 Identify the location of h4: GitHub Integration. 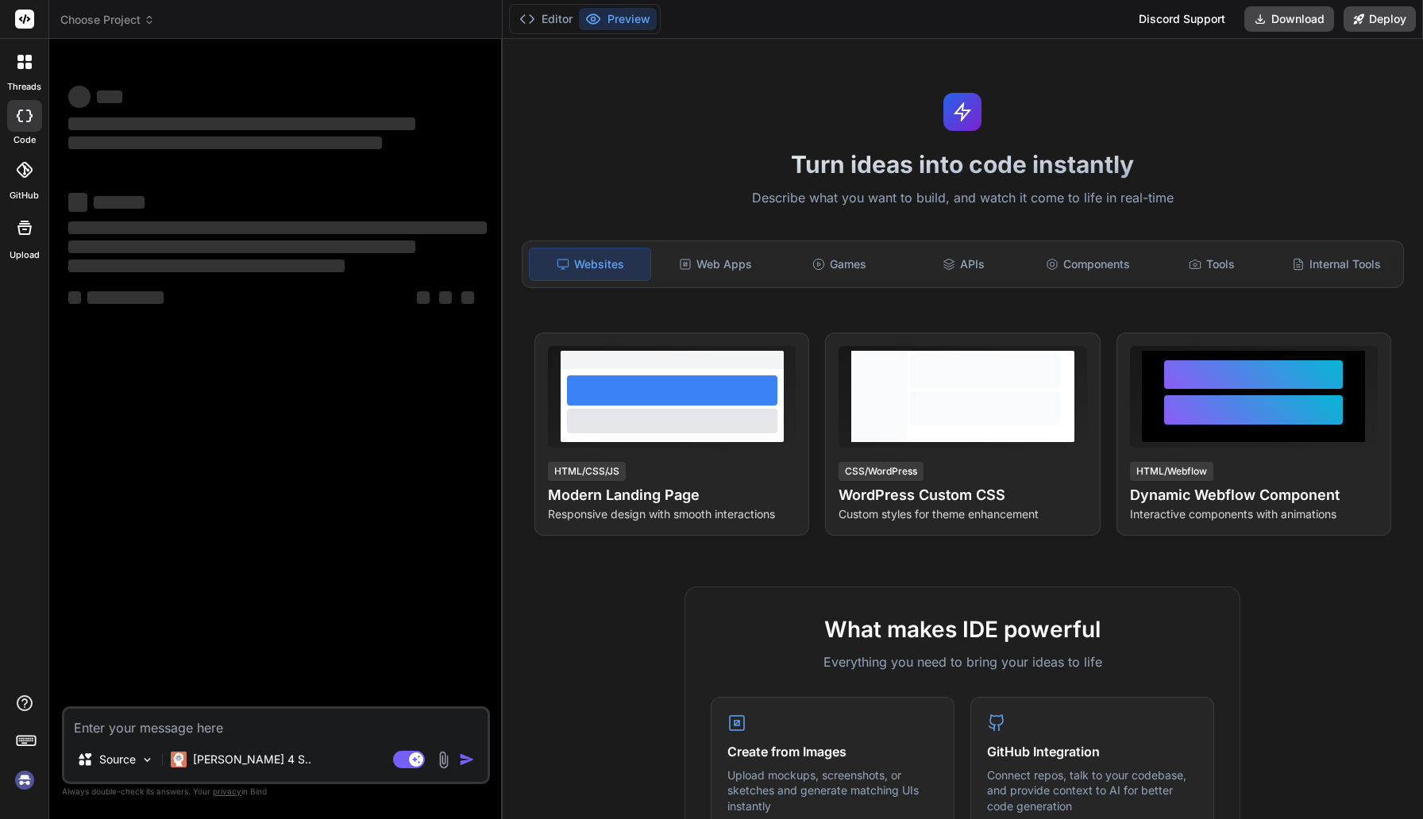
(1092, 752).